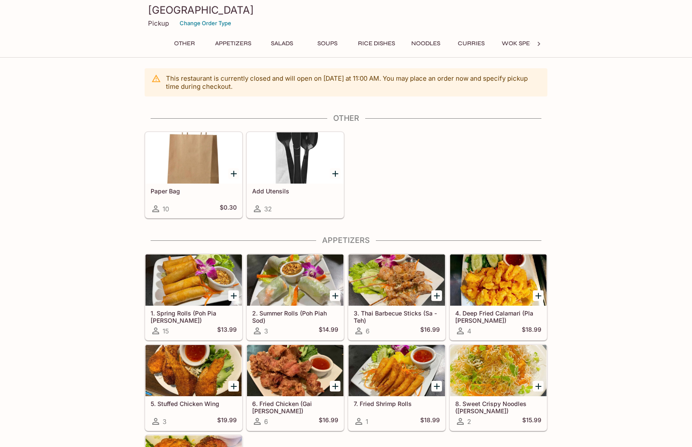 The height and width of the screenshot is (447, 692). Describe the element at coordinates (194, 158) in the screenshot. I see `div: Paper Bag` at that location.